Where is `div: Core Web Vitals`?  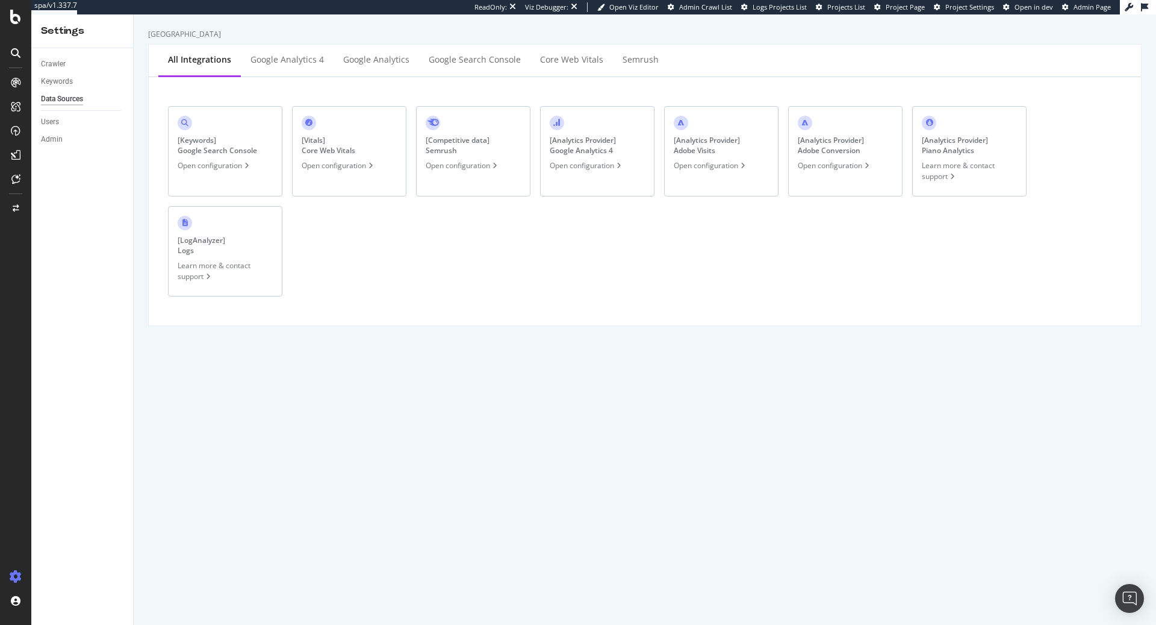 div: Core Web Vitals is located at coordinates (572, 60).